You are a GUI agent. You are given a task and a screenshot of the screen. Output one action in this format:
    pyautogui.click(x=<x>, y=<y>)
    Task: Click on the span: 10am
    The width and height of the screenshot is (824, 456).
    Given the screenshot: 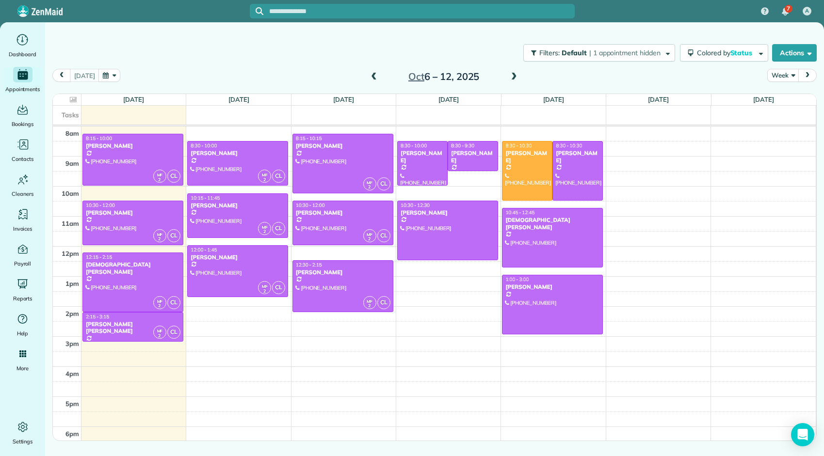 What is the action you would take?
    pyautogui.click(x=70, y=194)
    